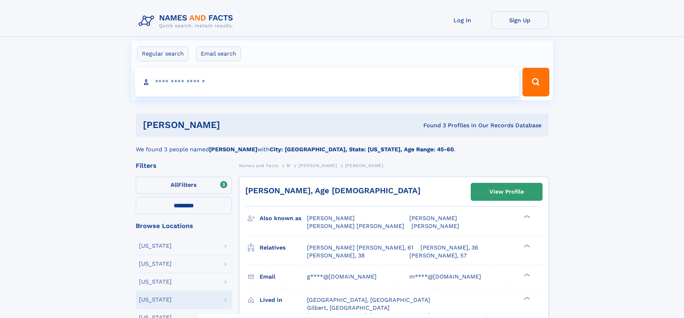  What do you see at coordinates (259, 166) in the screenshot?
I see `a: Names and Facts` at bounding box center [259, 166].